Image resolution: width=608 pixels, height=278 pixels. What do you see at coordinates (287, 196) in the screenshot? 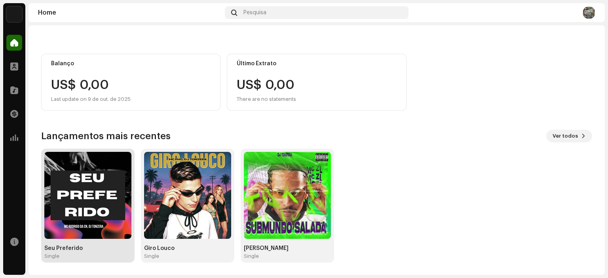
I see `img: 1b87d541-6660-48ff-bbee-b2cbc7ea68ba` at bounding box center [287, 196].